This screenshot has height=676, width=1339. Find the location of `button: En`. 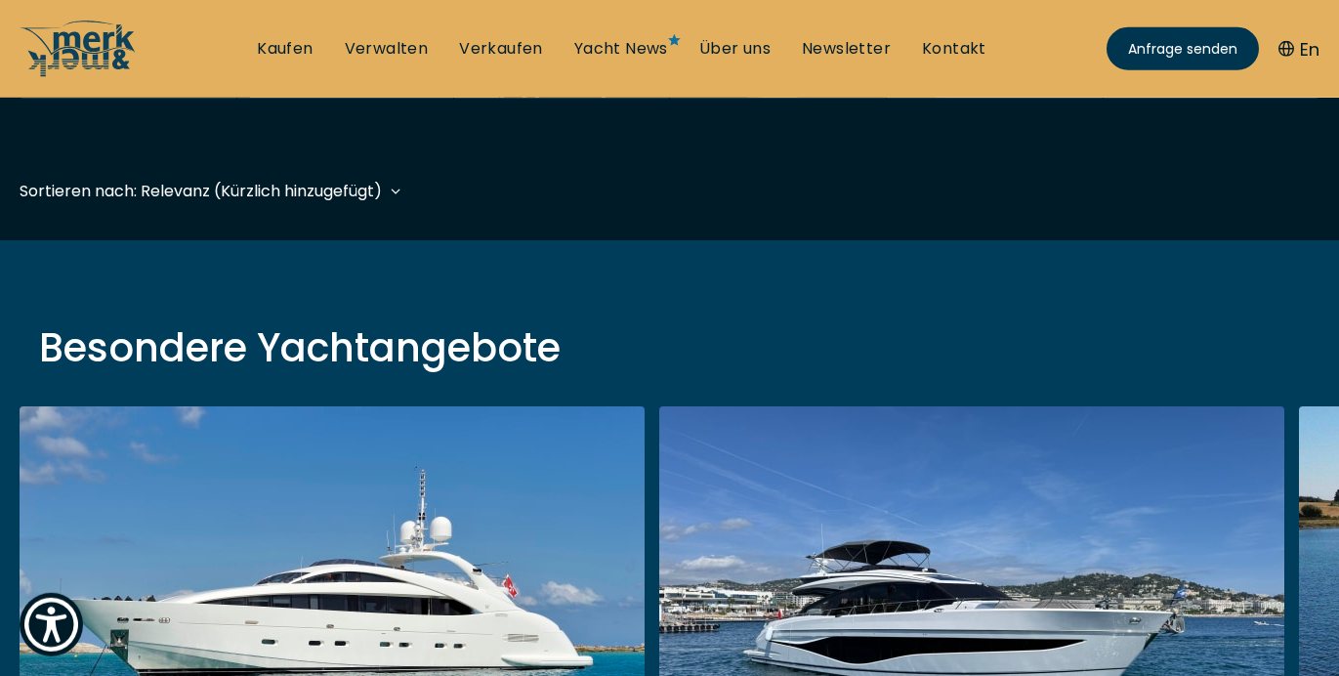

button: En is located at coordinates (1299, 49).